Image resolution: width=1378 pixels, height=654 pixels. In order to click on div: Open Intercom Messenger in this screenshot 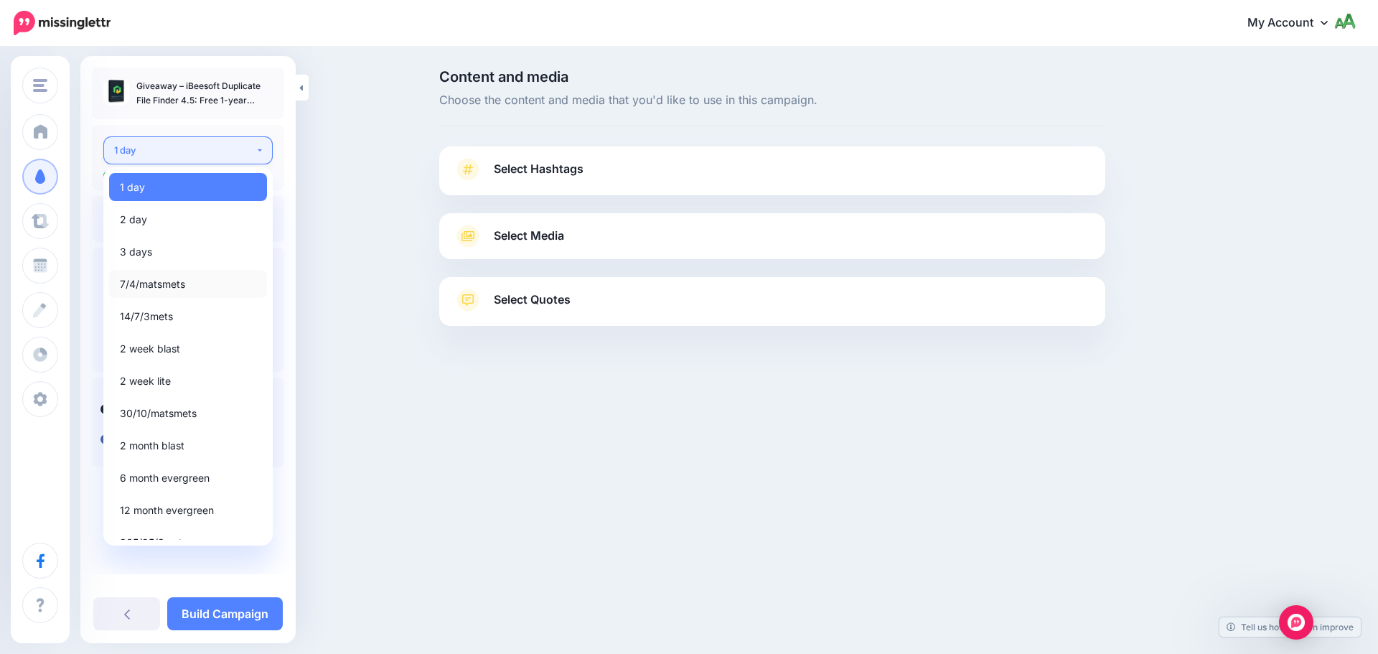, I will do `click(1296, 622)`.